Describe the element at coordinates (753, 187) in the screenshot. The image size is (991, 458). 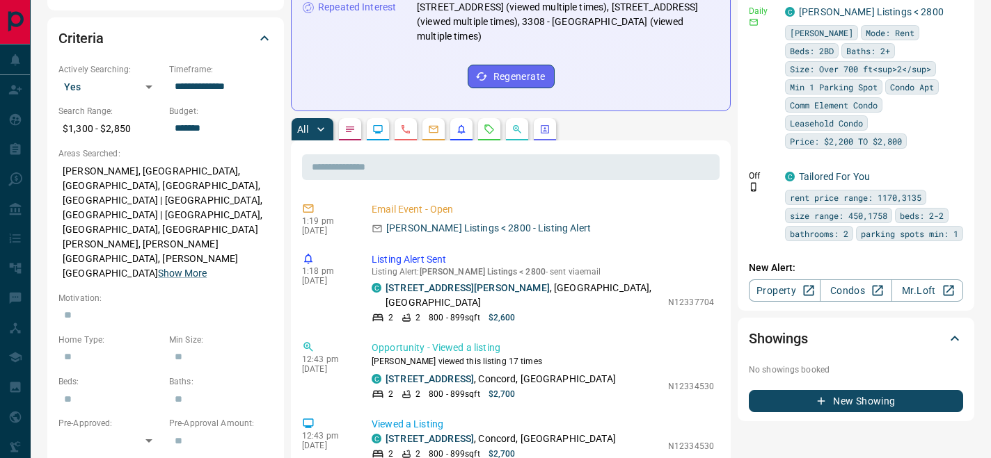
I see `svg: Push Notification Only` at that location.